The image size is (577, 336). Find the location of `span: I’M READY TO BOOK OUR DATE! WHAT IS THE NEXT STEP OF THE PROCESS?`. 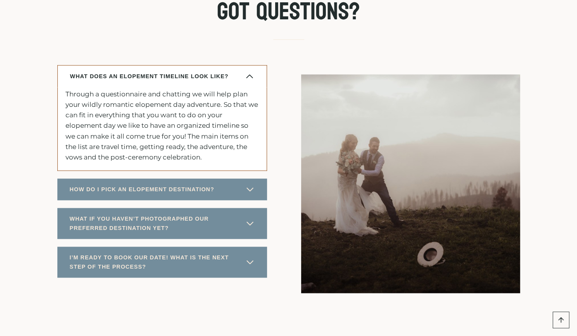

span: I’M READY TO BOOK OUR DATE! WHAT IS THE NEXT STEP OF THE PROCESS? is located at coordinates (155, 262).